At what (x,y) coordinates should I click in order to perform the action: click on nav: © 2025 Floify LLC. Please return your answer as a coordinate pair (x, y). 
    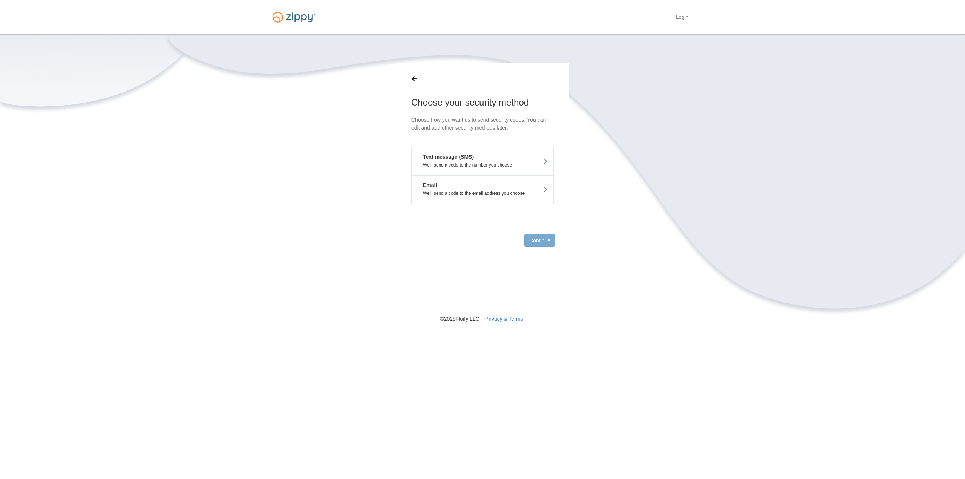
    Looking at the image, I should click on (483, 300).